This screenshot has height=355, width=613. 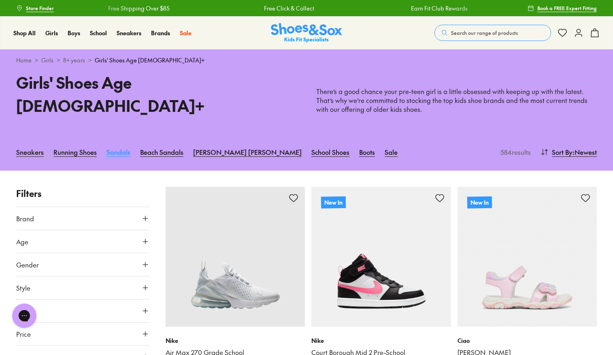 What do you see at coordinates (456, 100) in the screenshot?
I see `p: There’s a good chance your pre-teen girl is a little obsessed with keeping up with the latest. Th...` at bounding box center [456, 100].